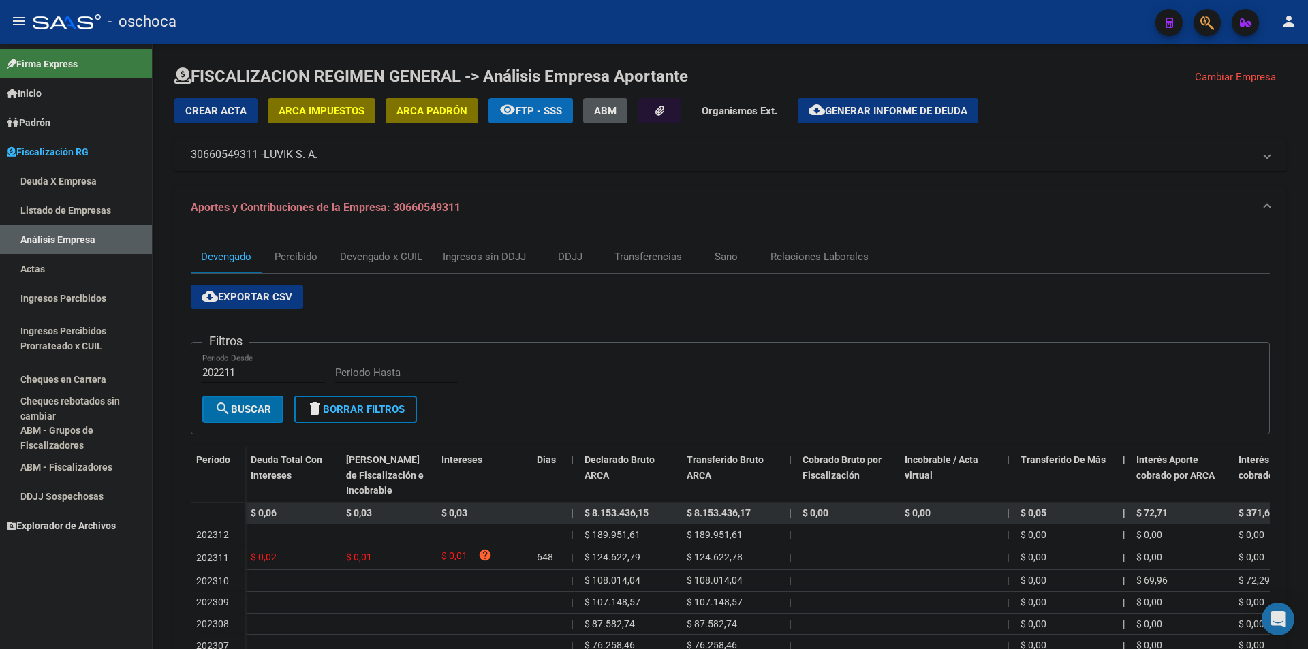  I want to click on button: Exportar CSV, so click(247, 297).